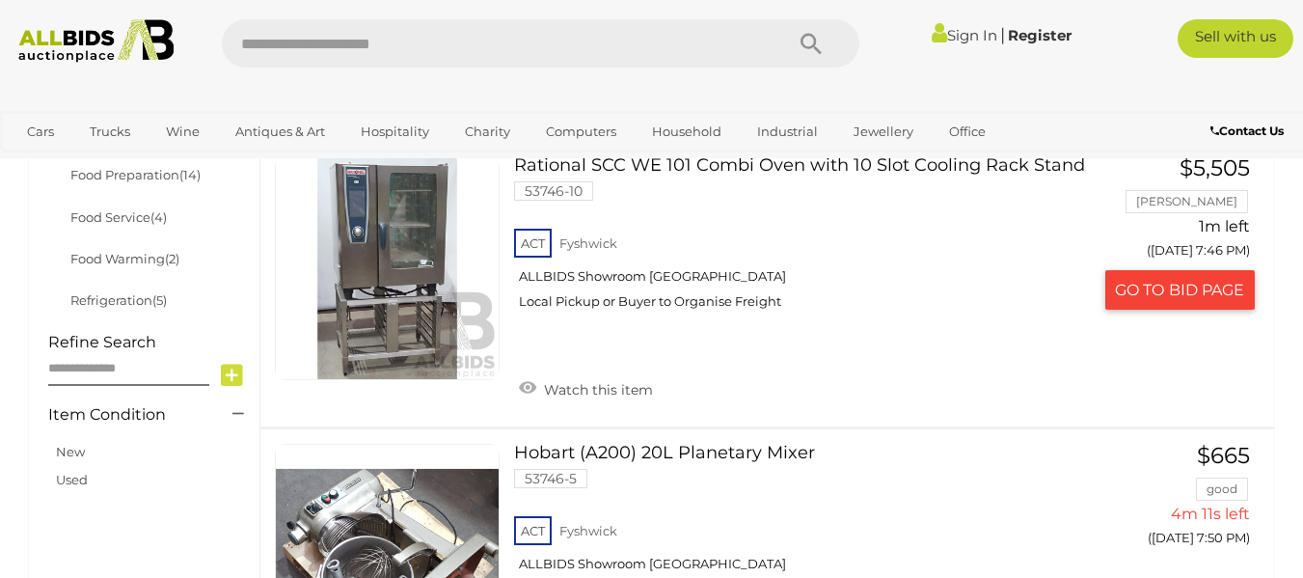 This screenshot has width=1303, height=578. I want to click on a: Industrial, so click(787, 131).